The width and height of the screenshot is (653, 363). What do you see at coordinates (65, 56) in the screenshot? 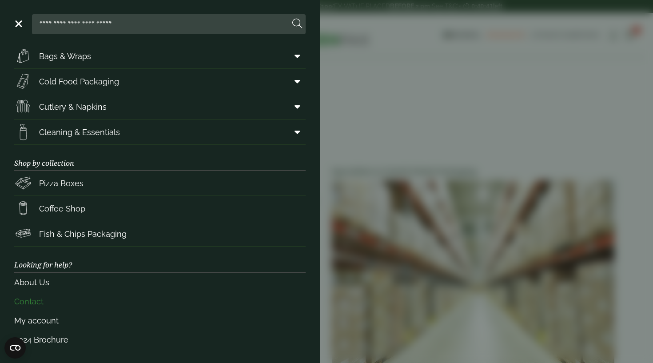
I see `span: Bags & Wraps` at bounding box center [65, 56].